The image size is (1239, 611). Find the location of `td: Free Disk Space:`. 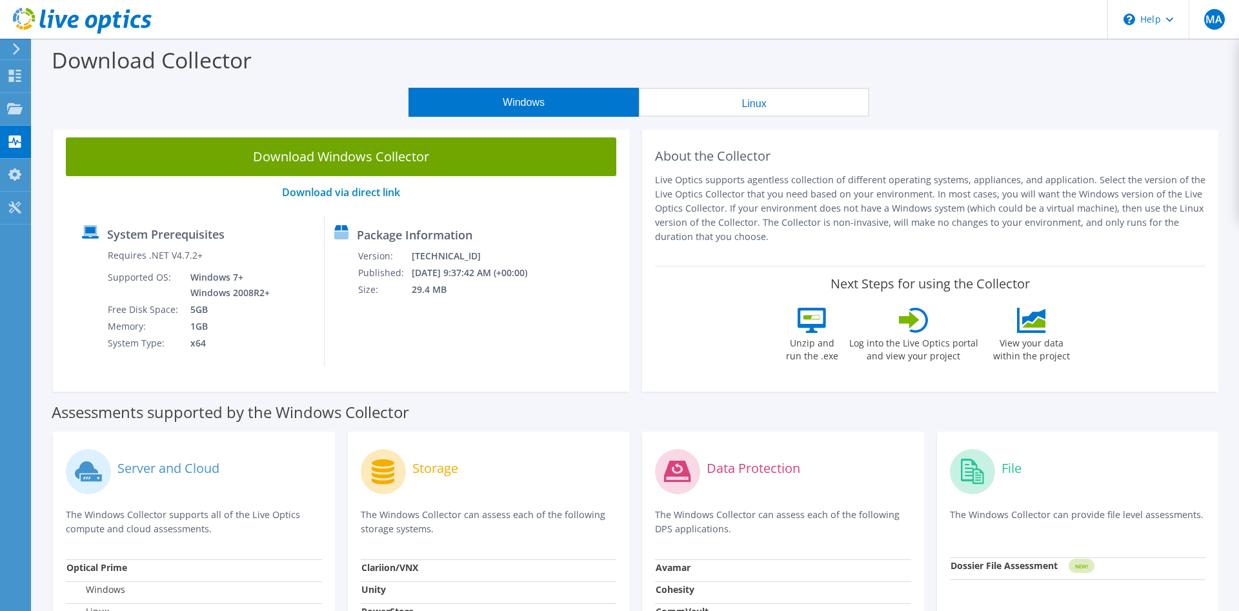

td: Free Disk Space: is located at coordinates (144, 310).